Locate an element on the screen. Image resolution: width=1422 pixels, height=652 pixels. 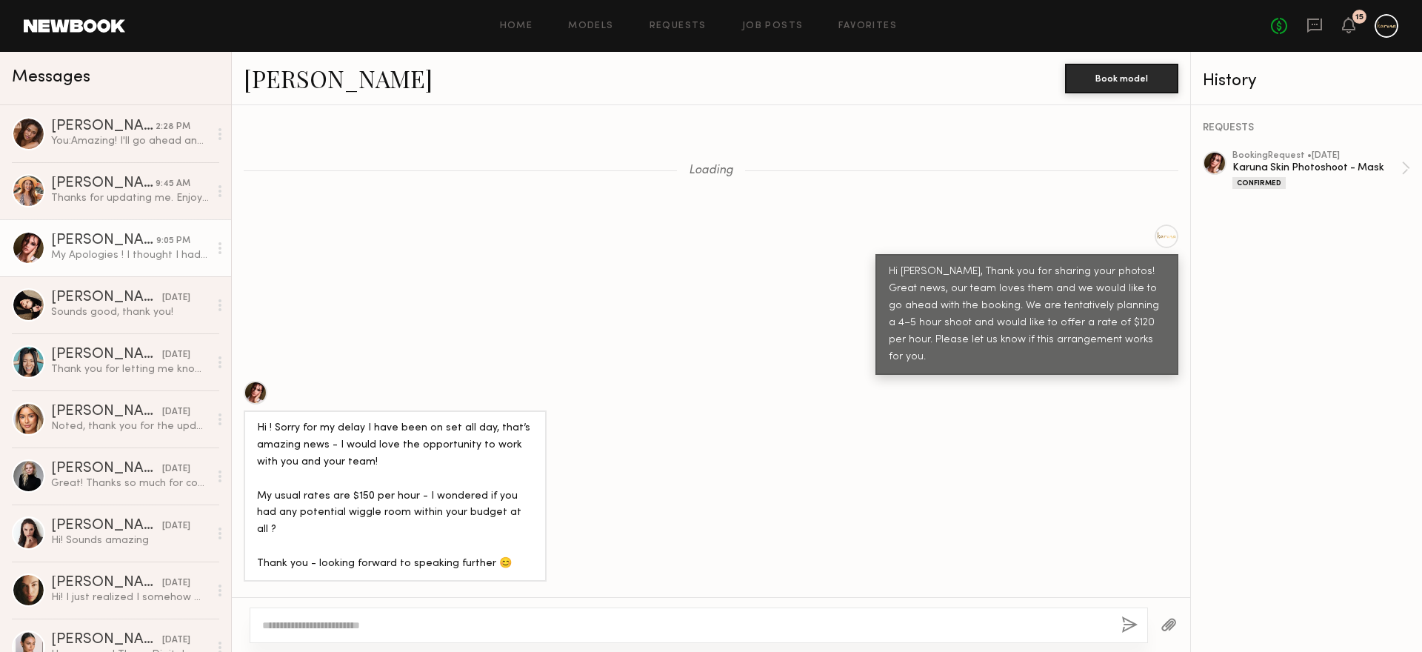
a: Favorites is located at coordinates (867, 26).